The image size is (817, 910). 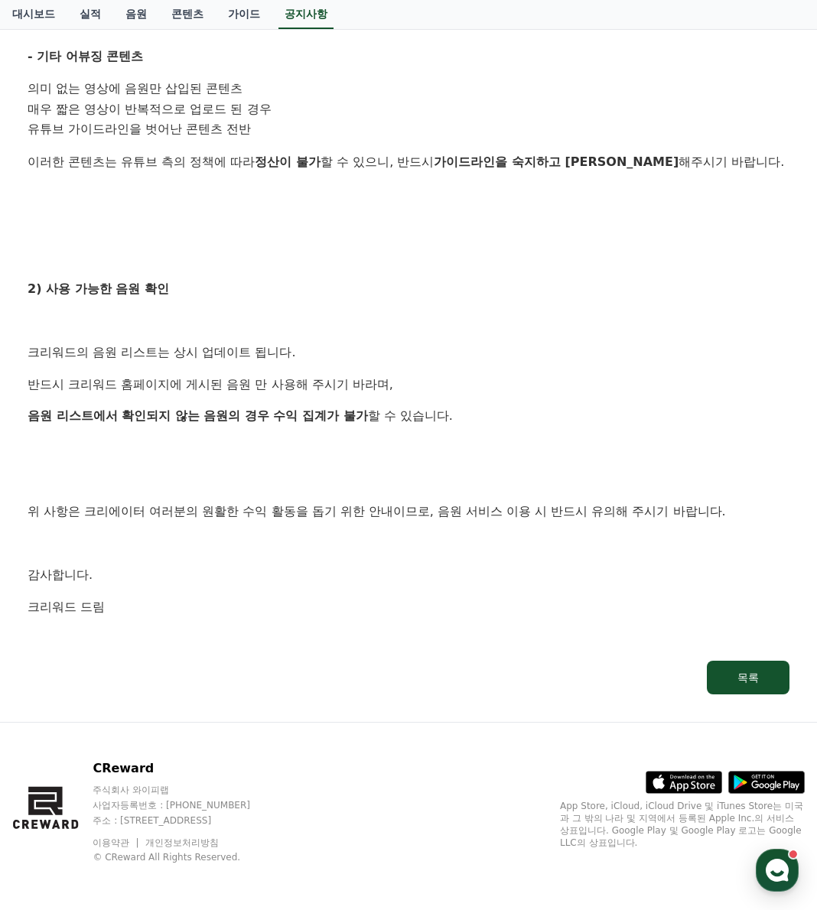 What do you see at coordinates (409, 89) in the screenshot?
I see `li: 의미 없는 영상에 음원만 삽입된 콘텐츠` at bounding box center [409, 89].